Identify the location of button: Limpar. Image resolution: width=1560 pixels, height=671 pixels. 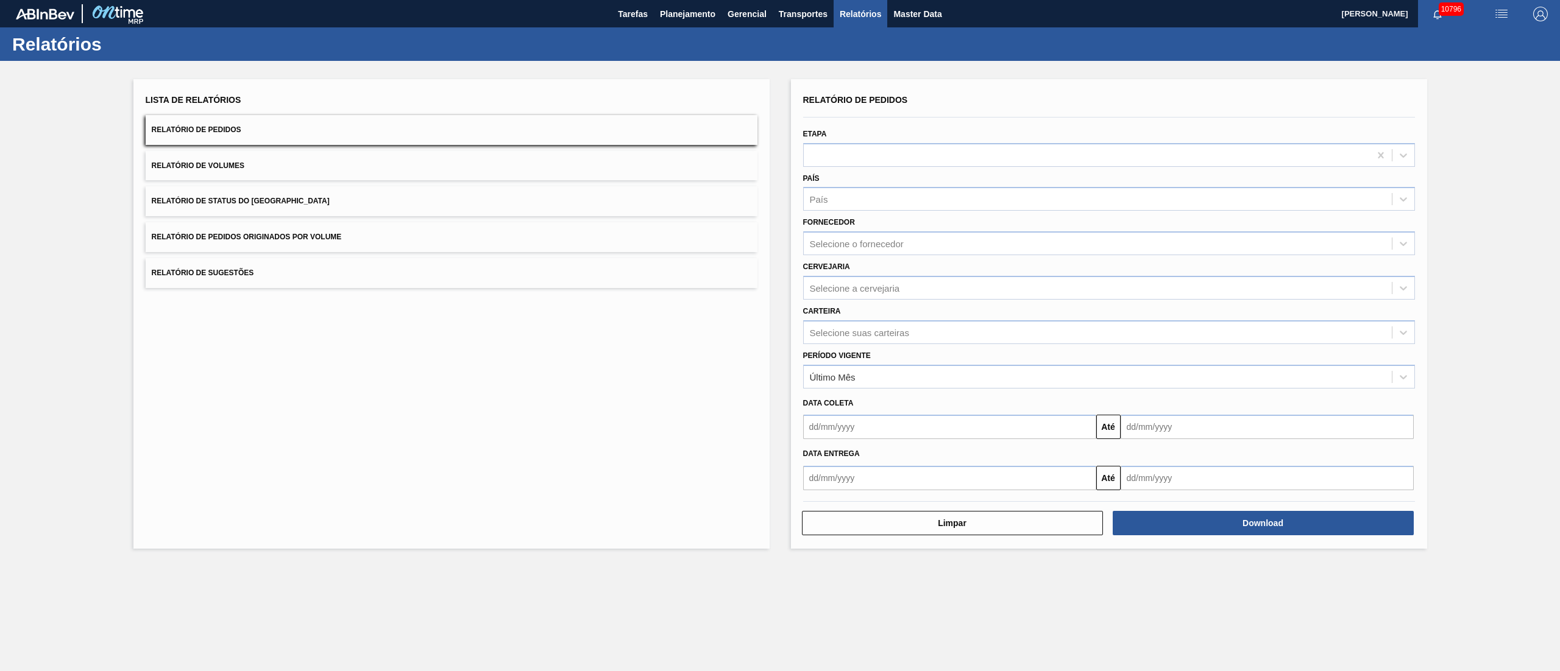
(952, 523).